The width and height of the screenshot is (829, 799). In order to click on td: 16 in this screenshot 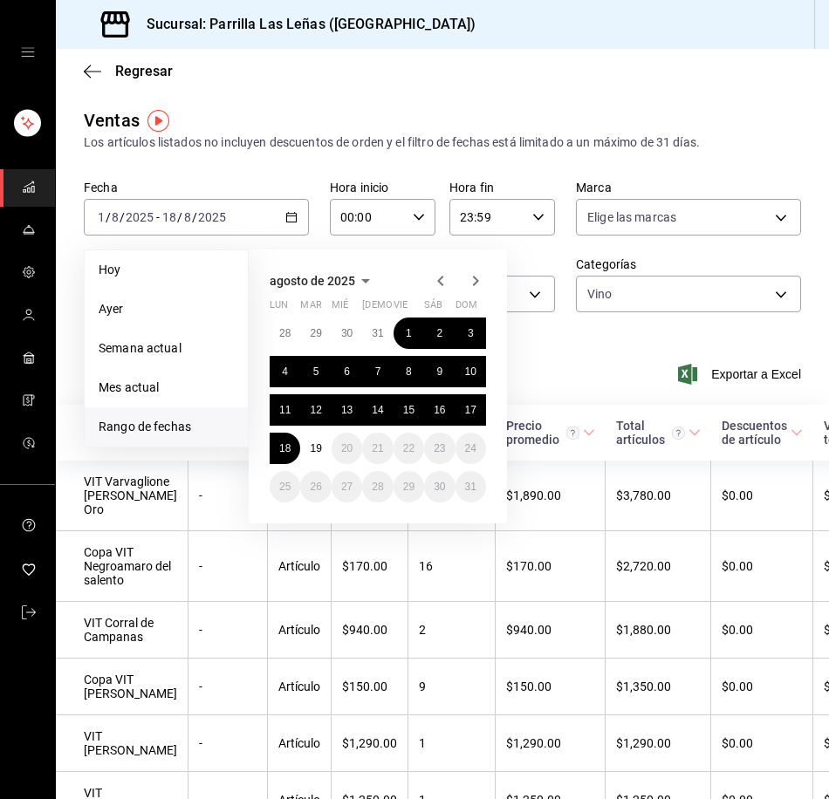, I will do `click(452, 566)`.